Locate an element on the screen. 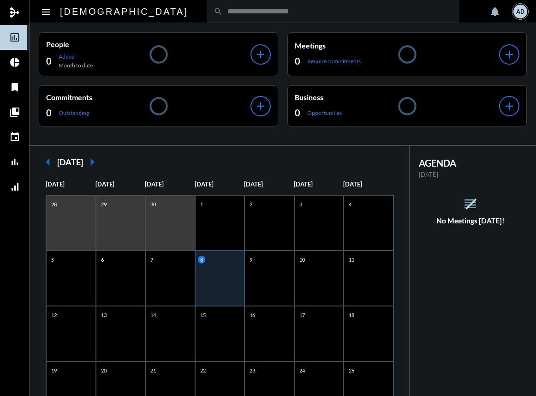 The width and height of the screenshot is (536, 396). mat-icon: arrow_left is located at coordinates (48, 162).